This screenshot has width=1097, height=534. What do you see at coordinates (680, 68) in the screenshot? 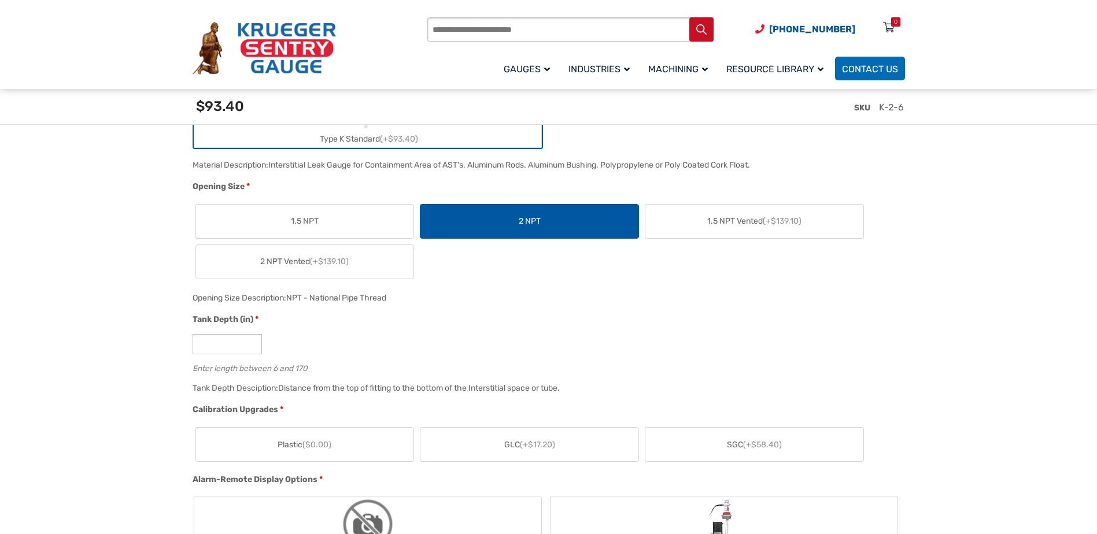
I see `a: Machining` at bounding box center [680, 68].